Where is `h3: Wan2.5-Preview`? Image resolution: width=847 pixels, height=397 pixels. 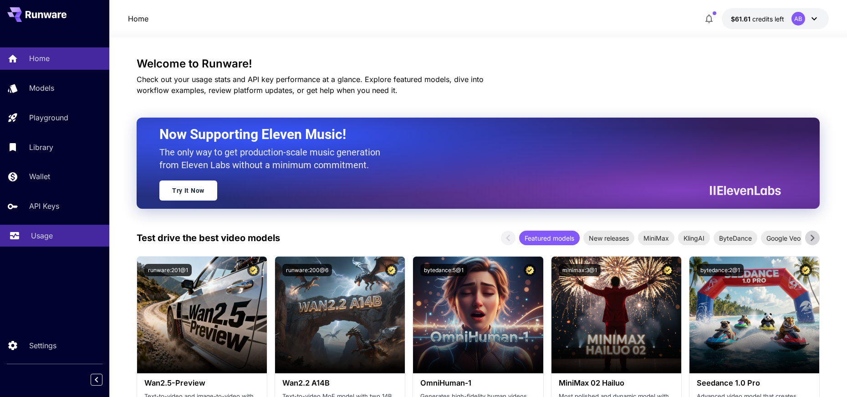
h3: Wan2.5-Preview is located at coordinates (202, 382).